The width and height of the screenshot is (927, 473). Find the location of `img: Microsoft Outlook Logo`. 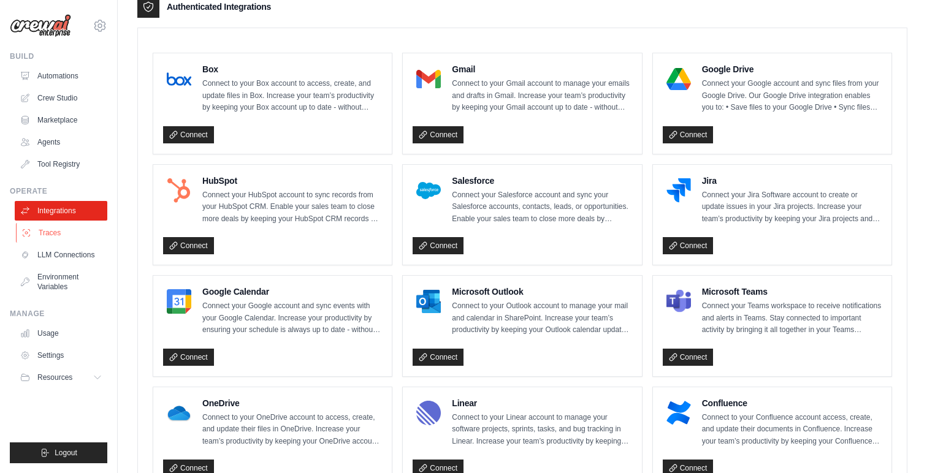

img: Microsoft Outlook Logo is located at coordinates (428, 302).